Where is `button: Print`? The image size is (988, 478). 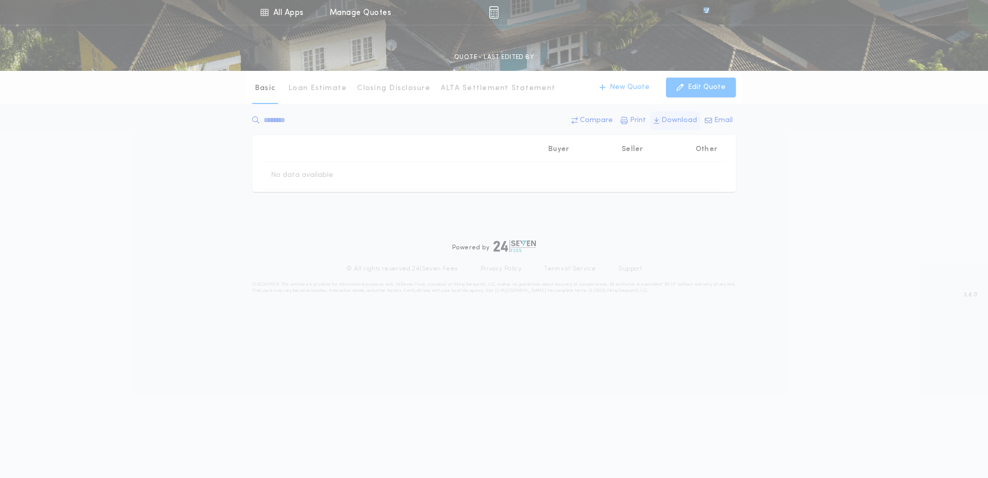
button: Print is located at coordinates (633, 120).